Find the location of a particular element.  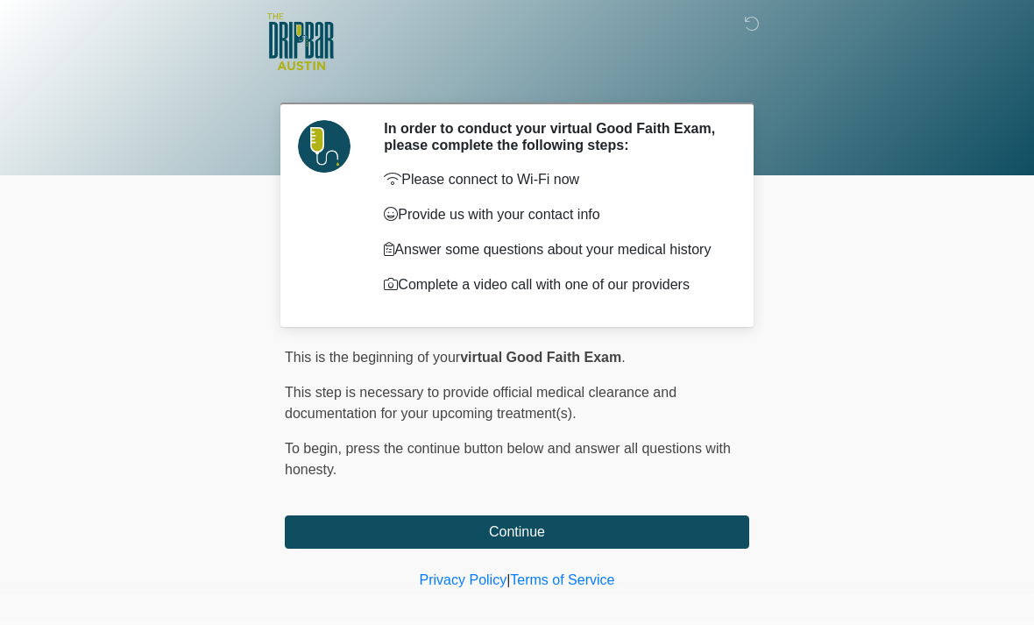

a: Terms of Service is located at coordinates (562, 579).